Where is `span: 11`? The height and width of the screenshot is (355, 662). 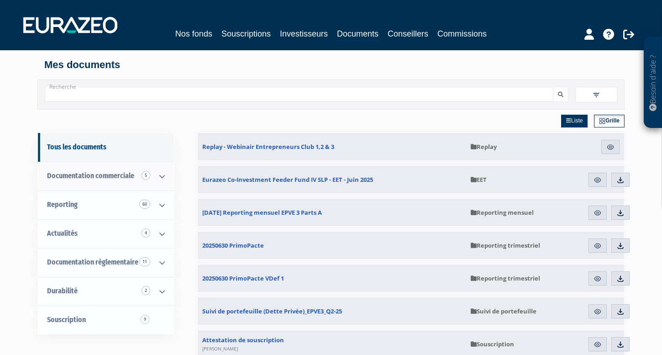 span: 11 is located at coordinates (145, 262).